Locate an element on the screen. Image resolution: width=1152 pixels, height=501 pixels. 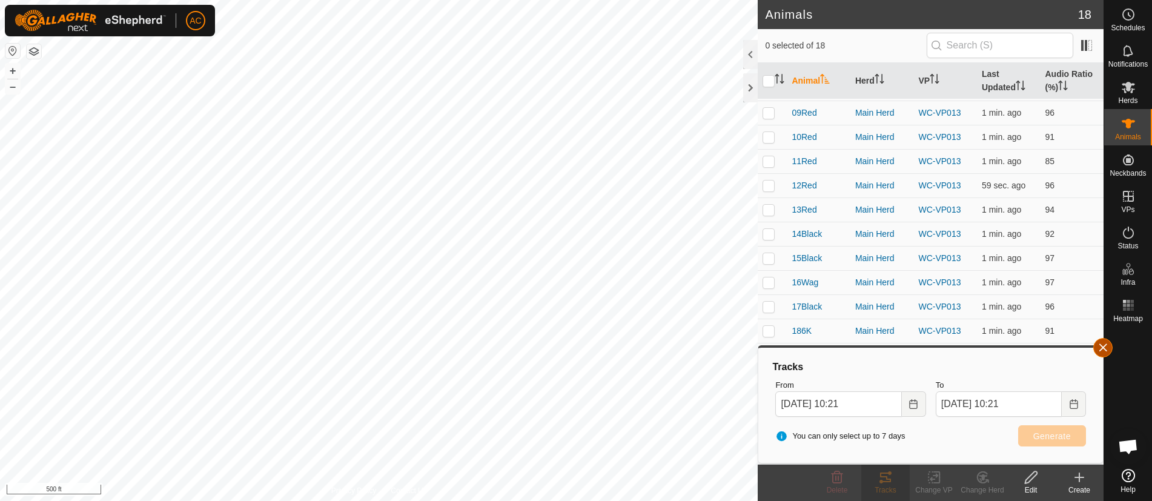
img: Gallagher Logo is located at coordinates (90, 21).